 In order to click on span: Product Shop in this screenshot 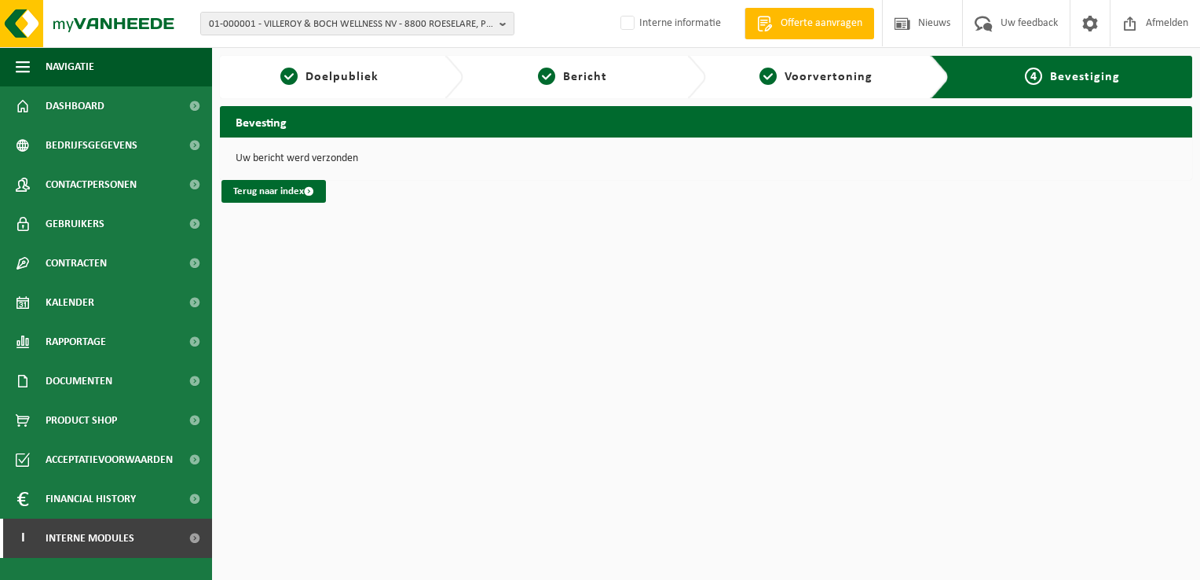, I will do `click(81, 420)`.